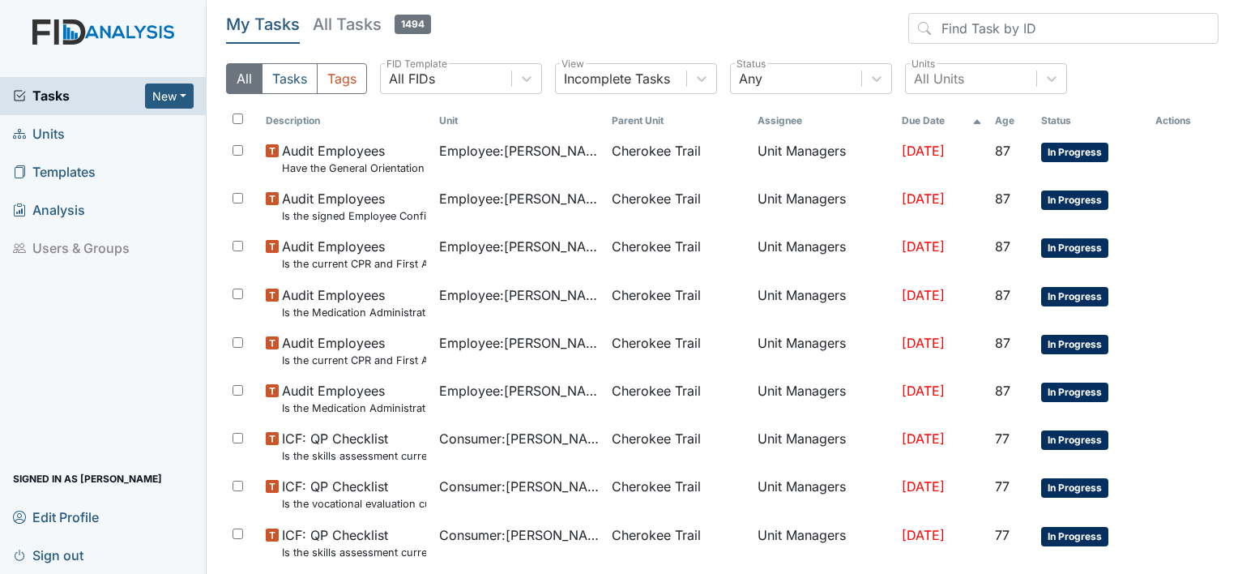 The image size is (1238, 574). Describe the element at coordinates (263, 24) in the screenshot. I see `h5: My Tasks` at that location.